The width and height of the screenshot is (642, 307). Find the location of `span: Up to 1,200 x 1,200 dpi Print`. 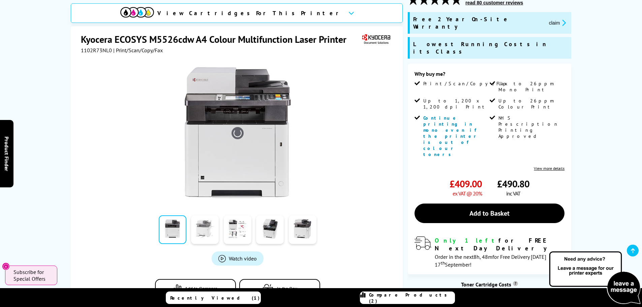

span: Up to 1,200 x 1,200 dpi Print is located at coordinates (456, 104).